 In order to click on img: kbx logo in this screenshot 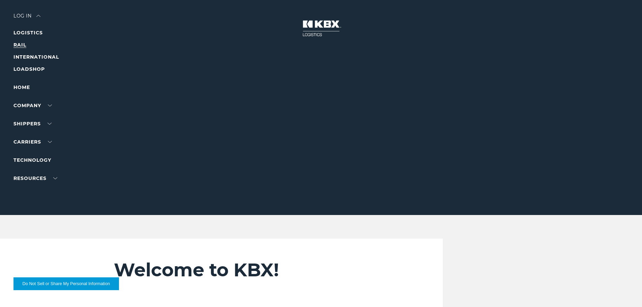, I will do `click(321, 28)`.